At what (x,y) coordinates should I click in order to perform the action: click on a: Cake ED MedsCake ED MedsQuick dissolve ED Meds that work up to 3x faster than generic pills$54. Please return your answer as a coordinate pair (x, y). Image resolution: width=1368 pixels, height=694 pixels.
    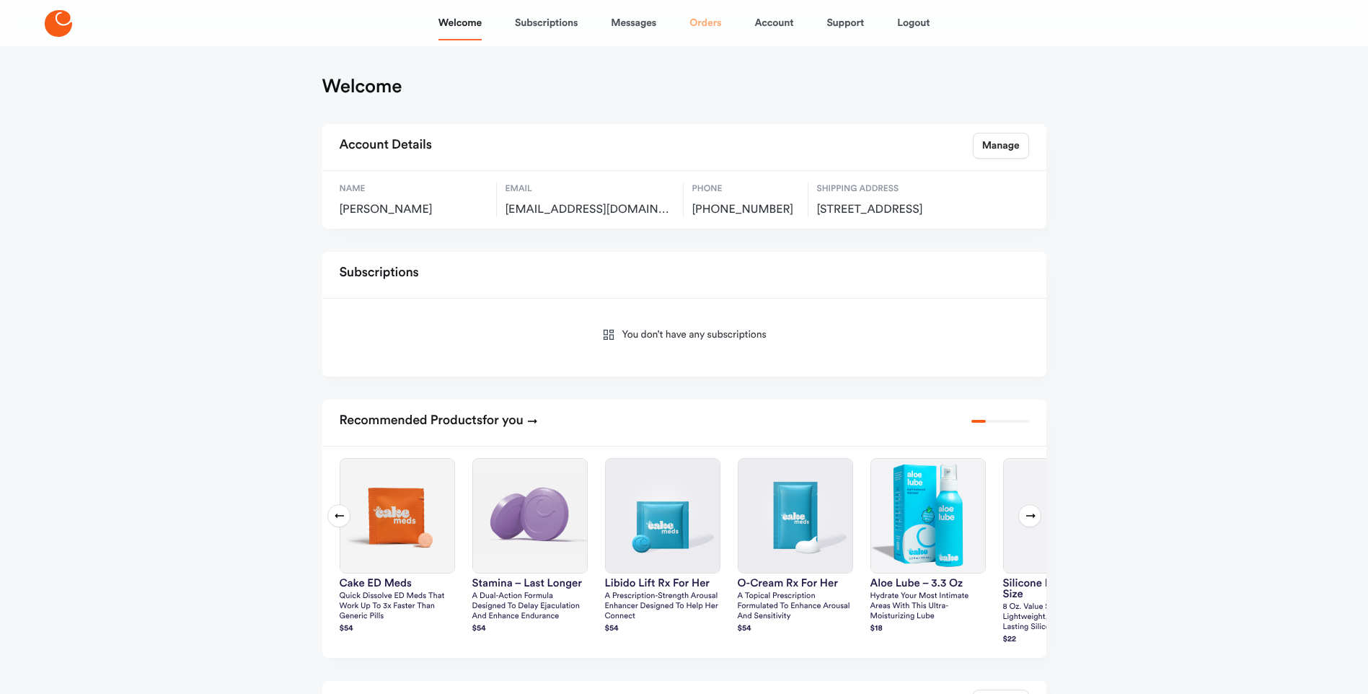
    Looking at the image, I should click on (397, 547).